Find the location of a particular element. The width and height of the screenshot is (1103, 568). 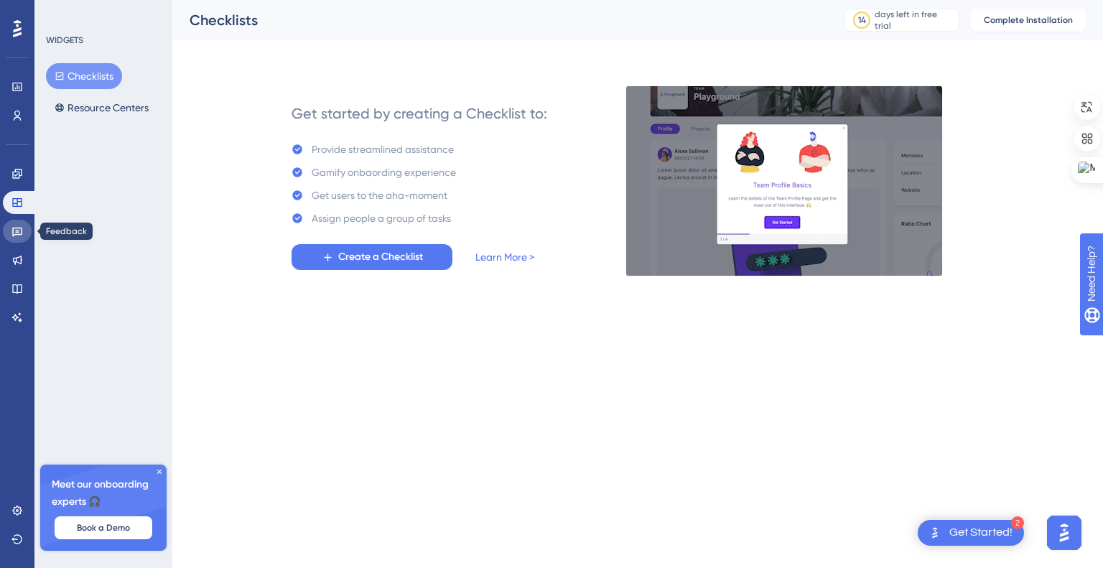

span: Book a Demo is located at coordinates (103, 528).